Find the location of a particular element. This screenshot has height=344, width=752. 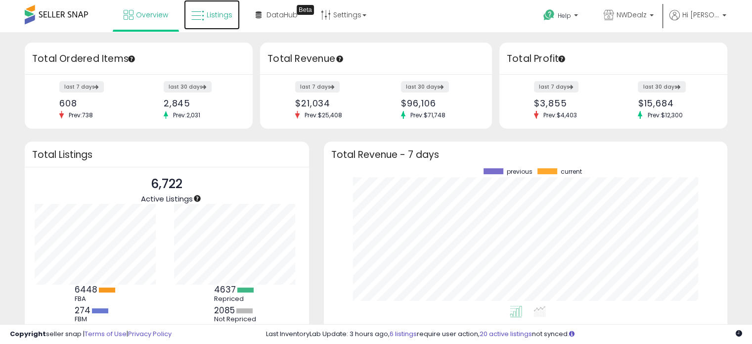

span: current is located at coordinates (571, 172).